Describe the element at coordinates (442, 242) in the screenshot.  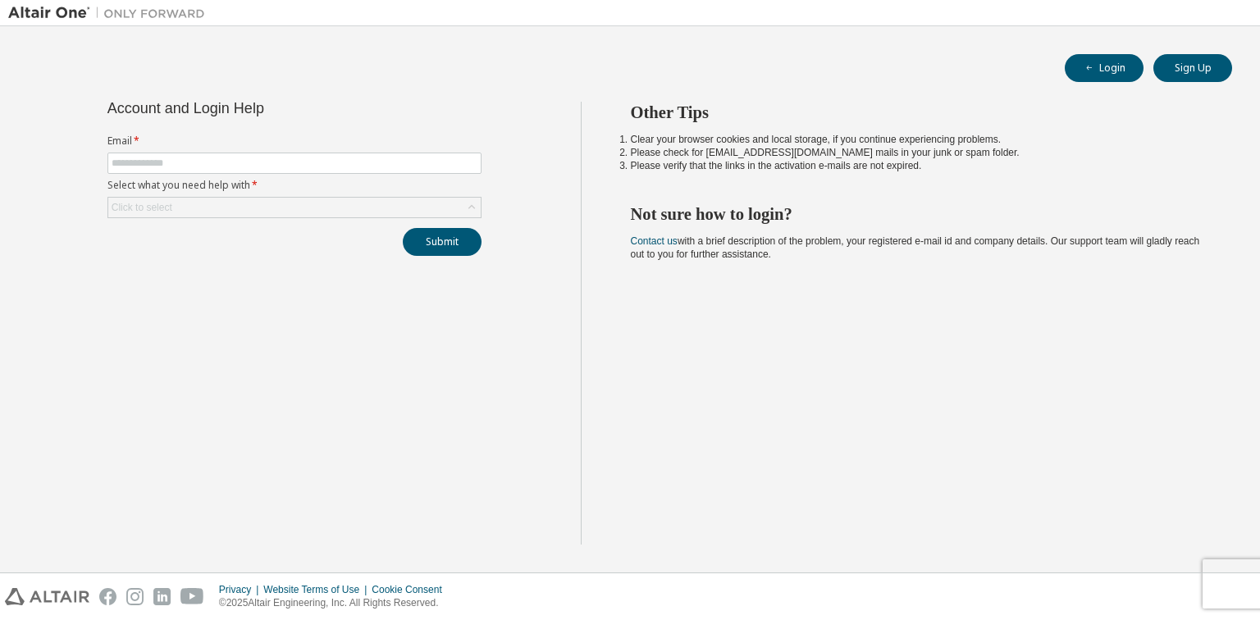
I see `button: Submit` at that location.